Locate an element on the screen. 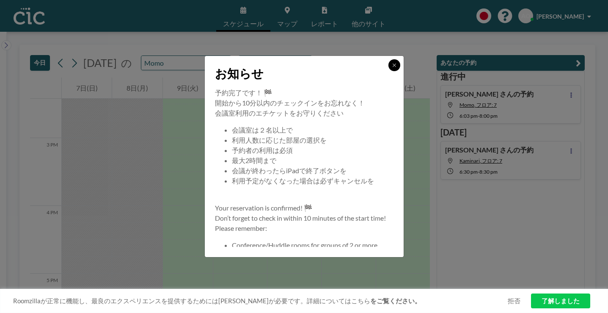 The image size is (608, 313). span: 会議が終わったらiPadで終了ボタンを is located at coordinates (289, 170).